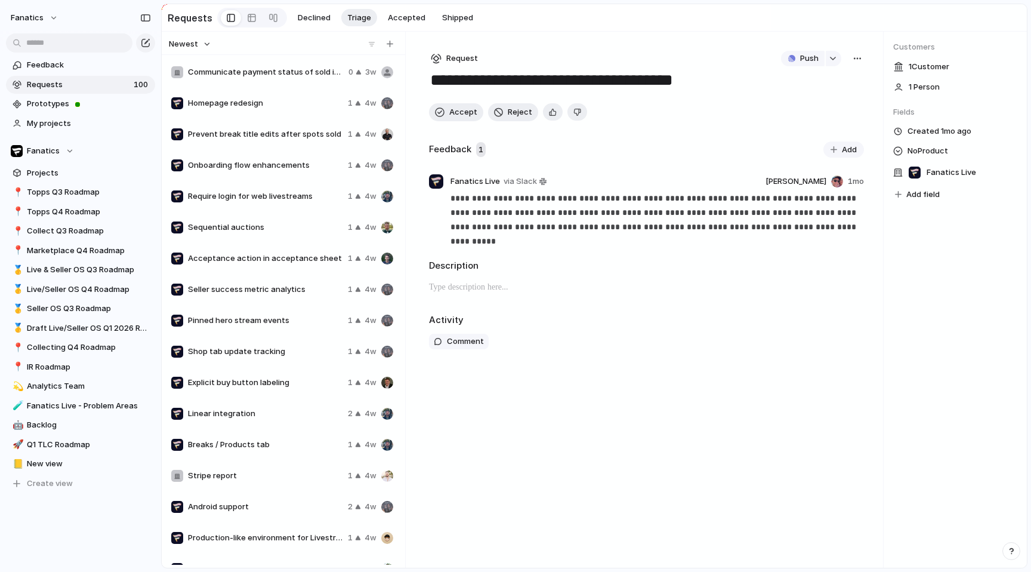  I want to click on div: 🥇Draft Live/Seller OS Q1 2026 Roadmap, so click(81, 328).